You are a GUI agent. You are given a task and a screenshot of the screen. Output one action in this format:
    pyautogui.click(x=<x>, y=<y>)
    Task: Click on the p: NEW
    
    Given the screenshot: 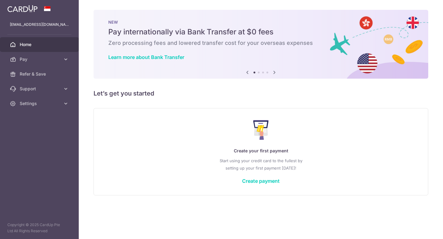 What is the action you would take?
    pyautogui.click(x=261, y=22)
    